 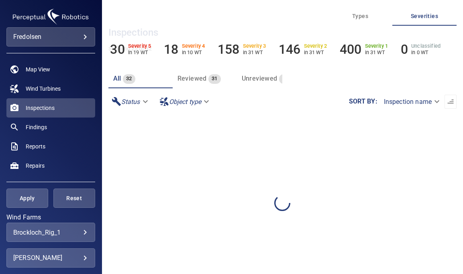 I want to click on h6: Severity 5, so click(x=140, y=46).